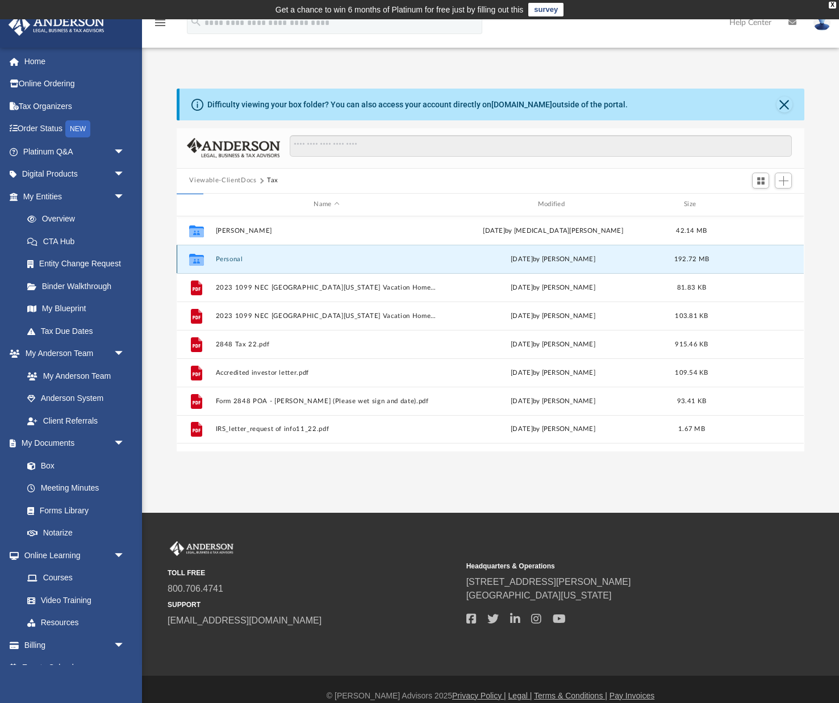 The image size is (839, 703). I want to click on i: menu, so click(160, 23).